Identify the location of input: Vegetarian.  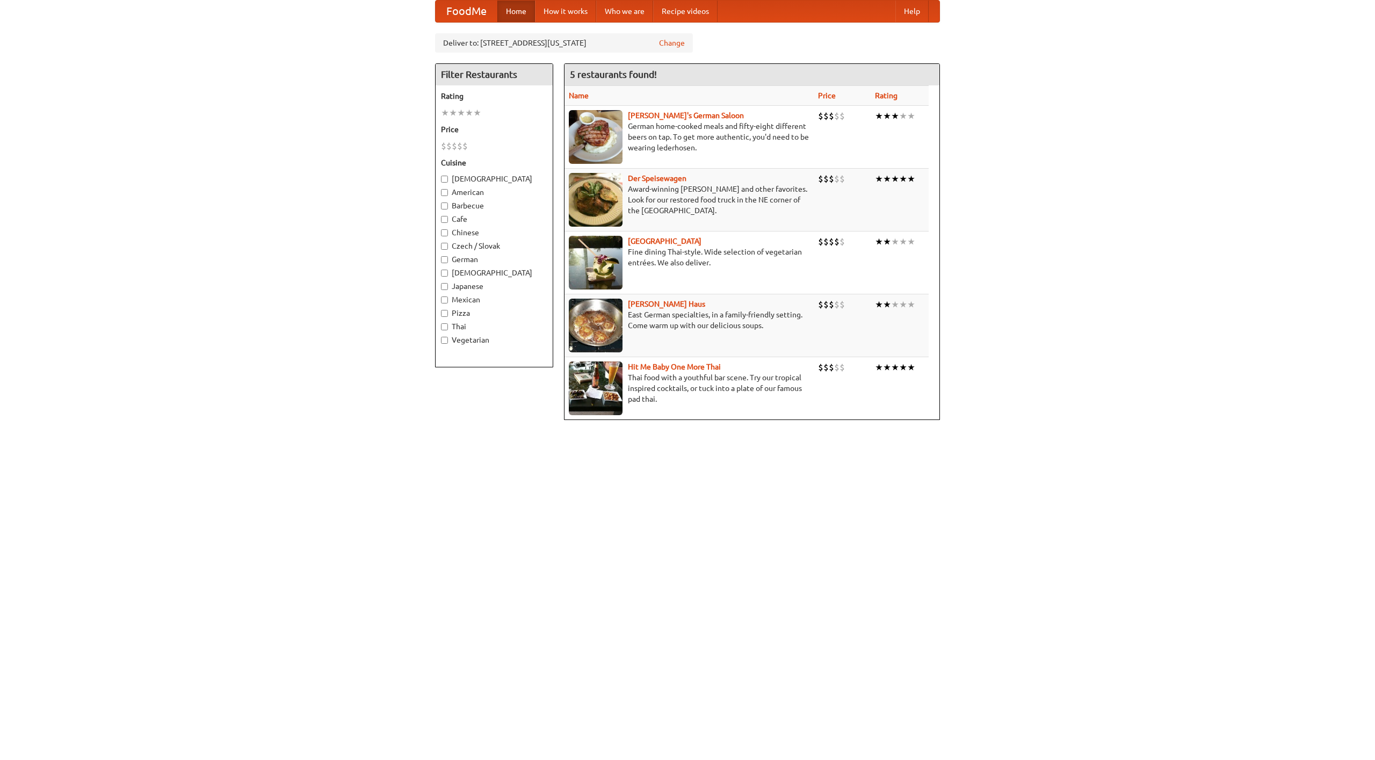
(444, 340).